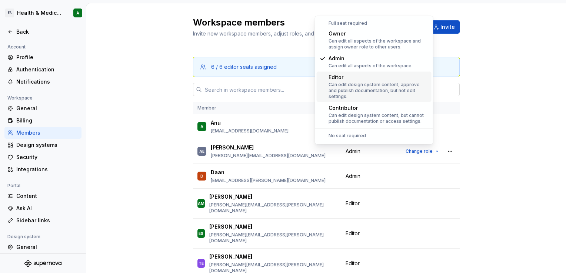 This screenshot has height=273, width=566. Describe the element at coordinates (365, 146) in the screenshot. I see `div: Viewer` at that location.